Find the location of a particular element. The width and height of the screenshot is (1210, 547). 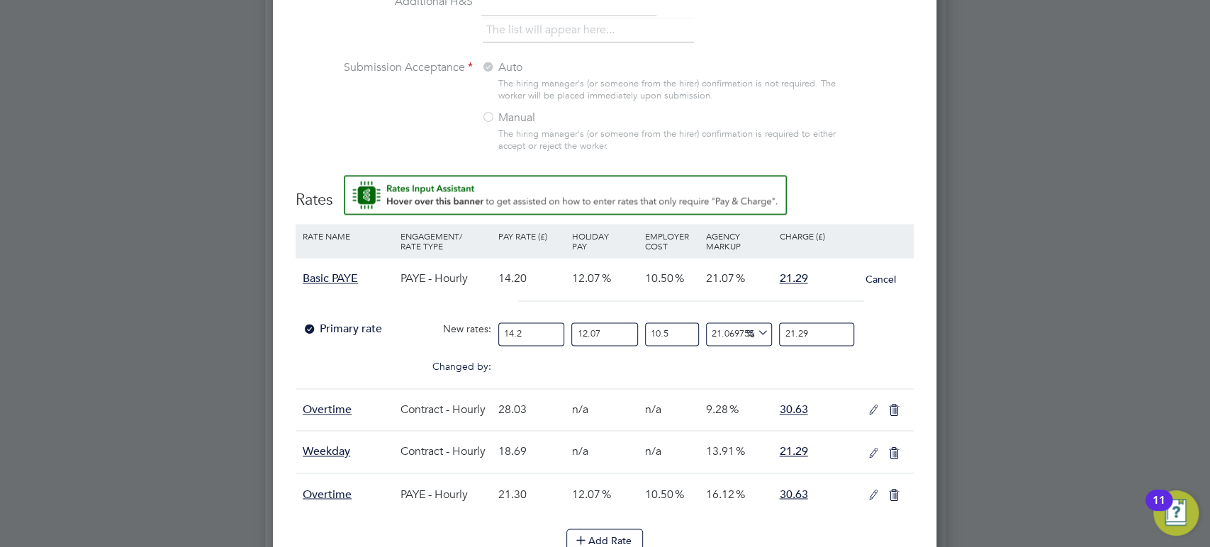

label: Submission Acceptance is located at coordinates (384, 67).